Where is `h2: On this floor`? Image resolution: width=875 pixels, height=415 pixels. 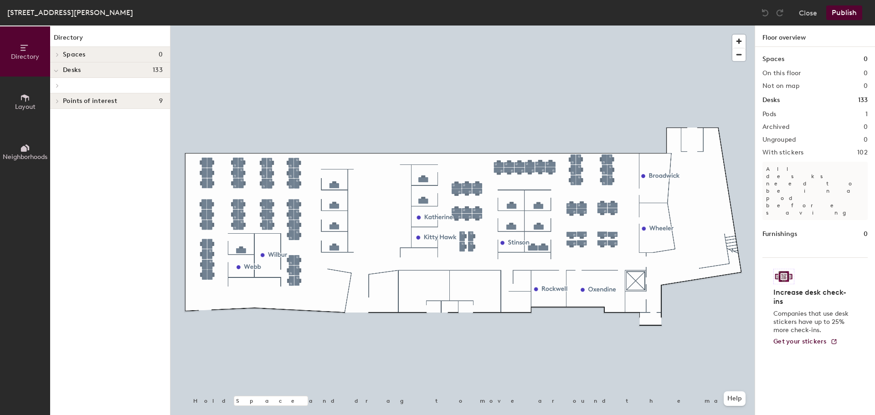 h2: On this floor is located at coordinates (781, 73).